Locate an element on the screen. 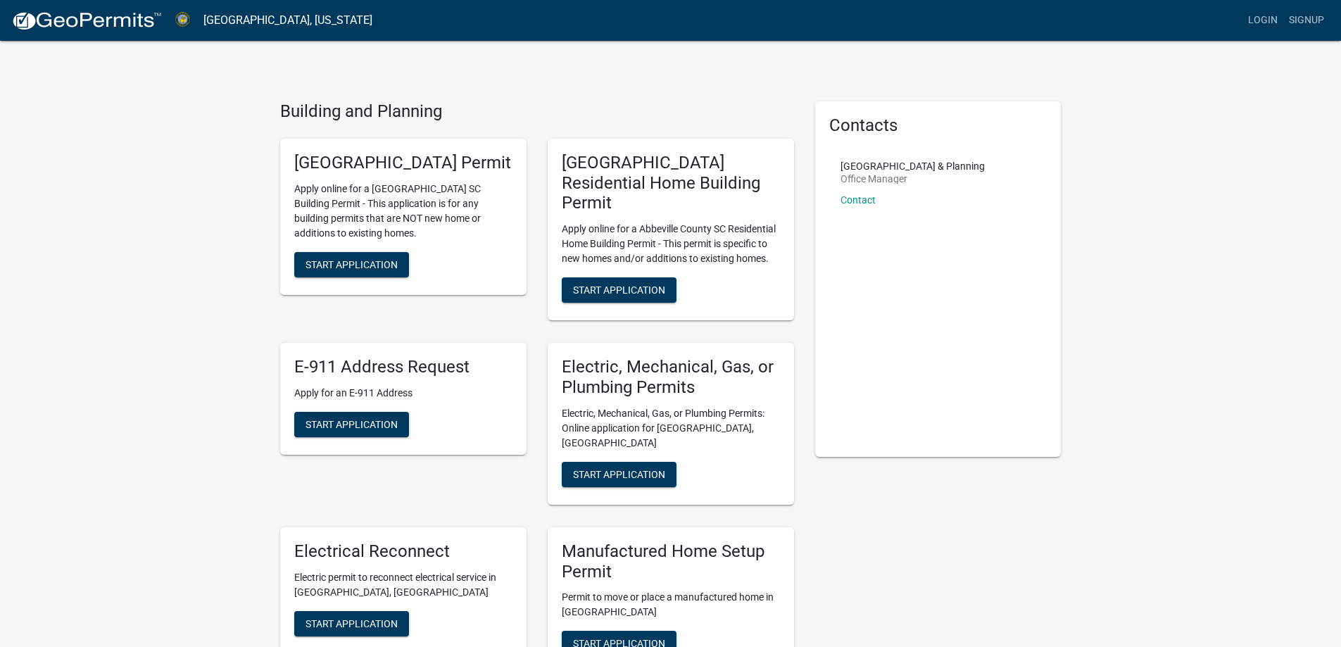 The height and width of the screenshot is (647, 1341). h5: Contacts is located at coordinates (938, 125).